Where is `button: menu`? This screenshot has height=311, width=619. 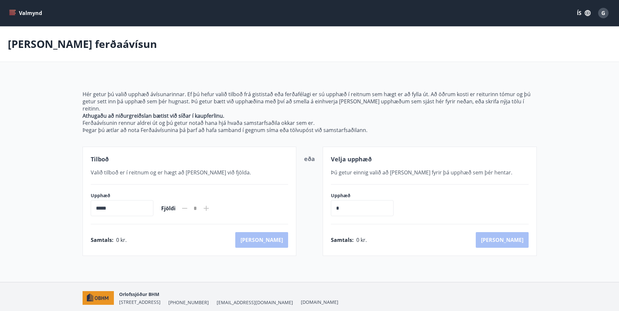 button: menu is located at coordinates (26, 13).